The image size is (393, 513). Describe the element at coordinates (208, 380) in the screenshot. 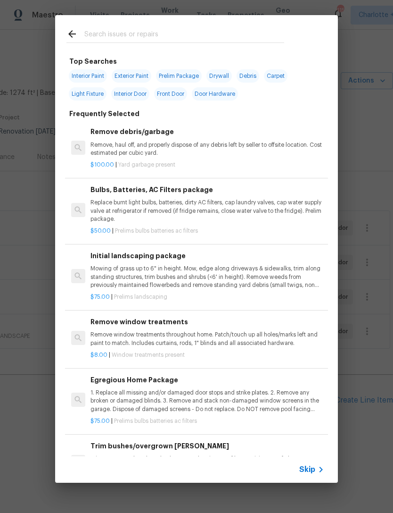

I see `h6: Egregious Home Package` at that location.